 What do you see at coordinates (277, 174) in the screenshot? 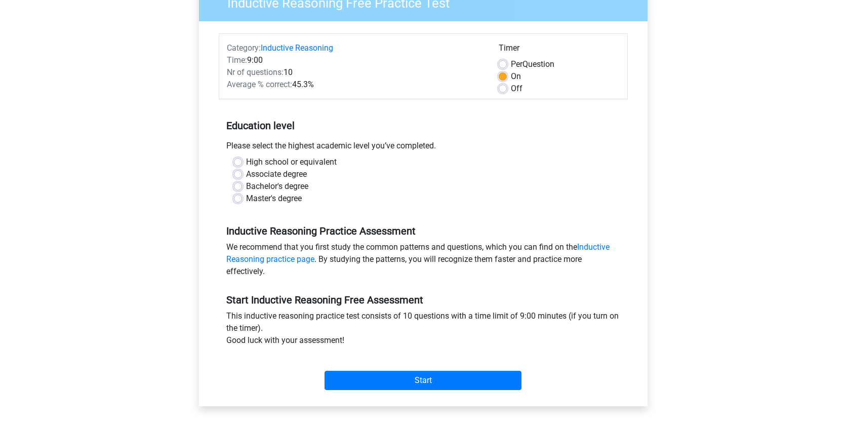
I see `label: Associate degree` at bounding box center [277, 174].